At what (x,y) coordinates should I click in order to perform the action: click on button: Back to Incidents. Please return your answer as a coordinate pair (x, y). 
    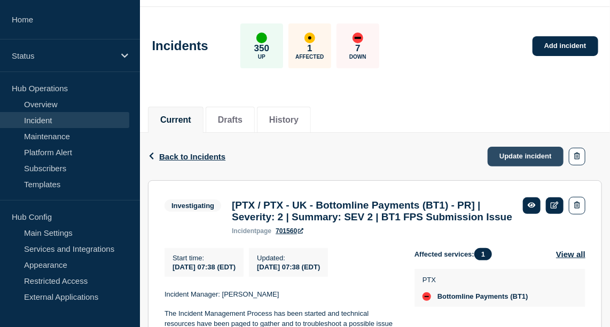
    Looking at the image, I should click on (186, 157).